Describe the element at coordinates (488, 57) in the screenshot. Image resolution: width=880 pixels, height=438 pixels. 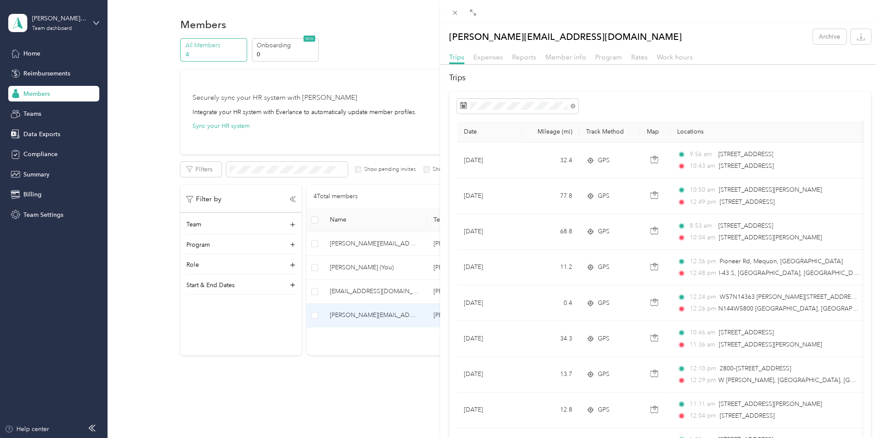
I see `span: Expenses` at that location.